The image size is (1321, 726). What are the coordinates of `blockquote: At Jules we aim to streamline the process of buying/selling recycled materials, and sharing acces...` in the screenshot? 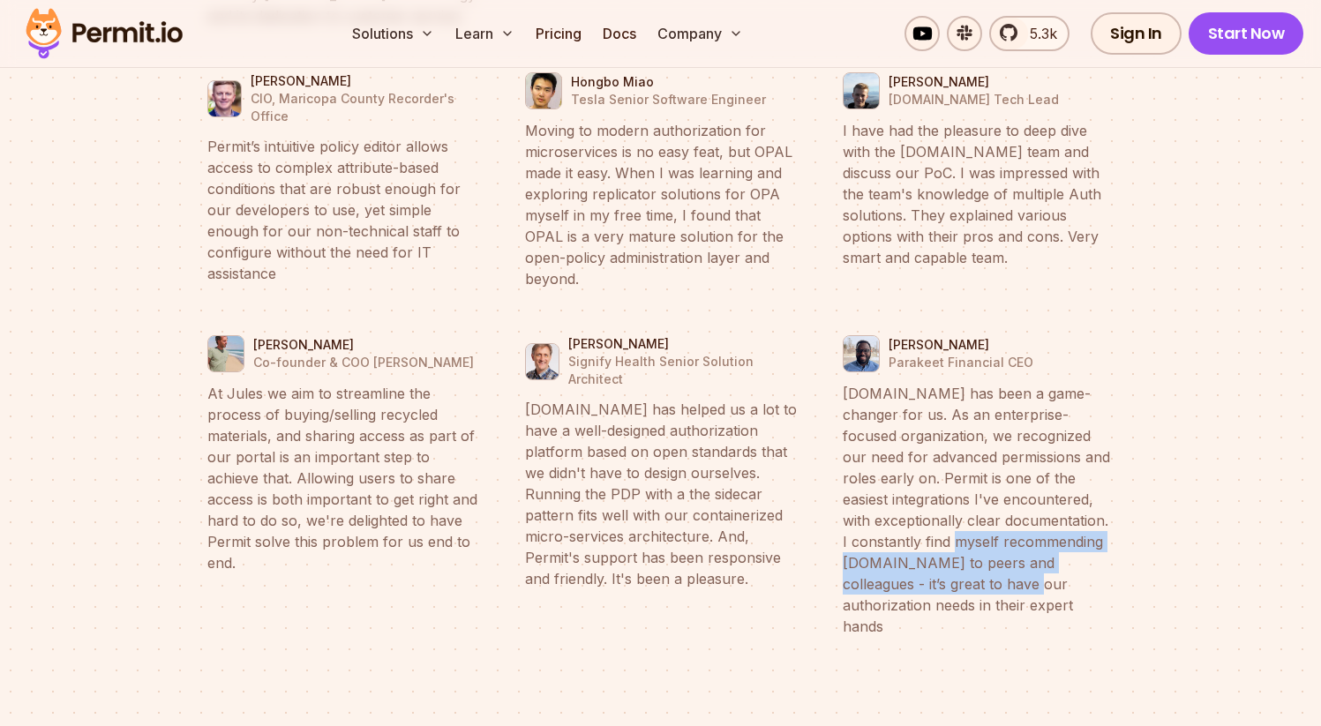 It's located at (343, 478).